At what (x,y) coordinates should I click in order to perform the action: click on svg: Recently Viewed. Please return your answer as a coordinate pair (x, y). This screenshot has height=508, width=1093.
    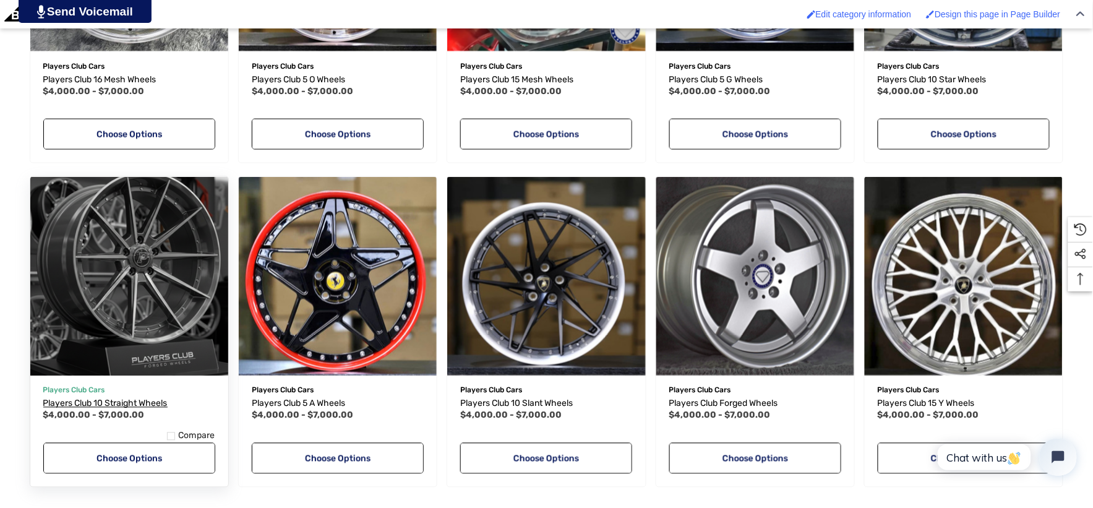
    Looking at the image, I should click on (1080, 229).